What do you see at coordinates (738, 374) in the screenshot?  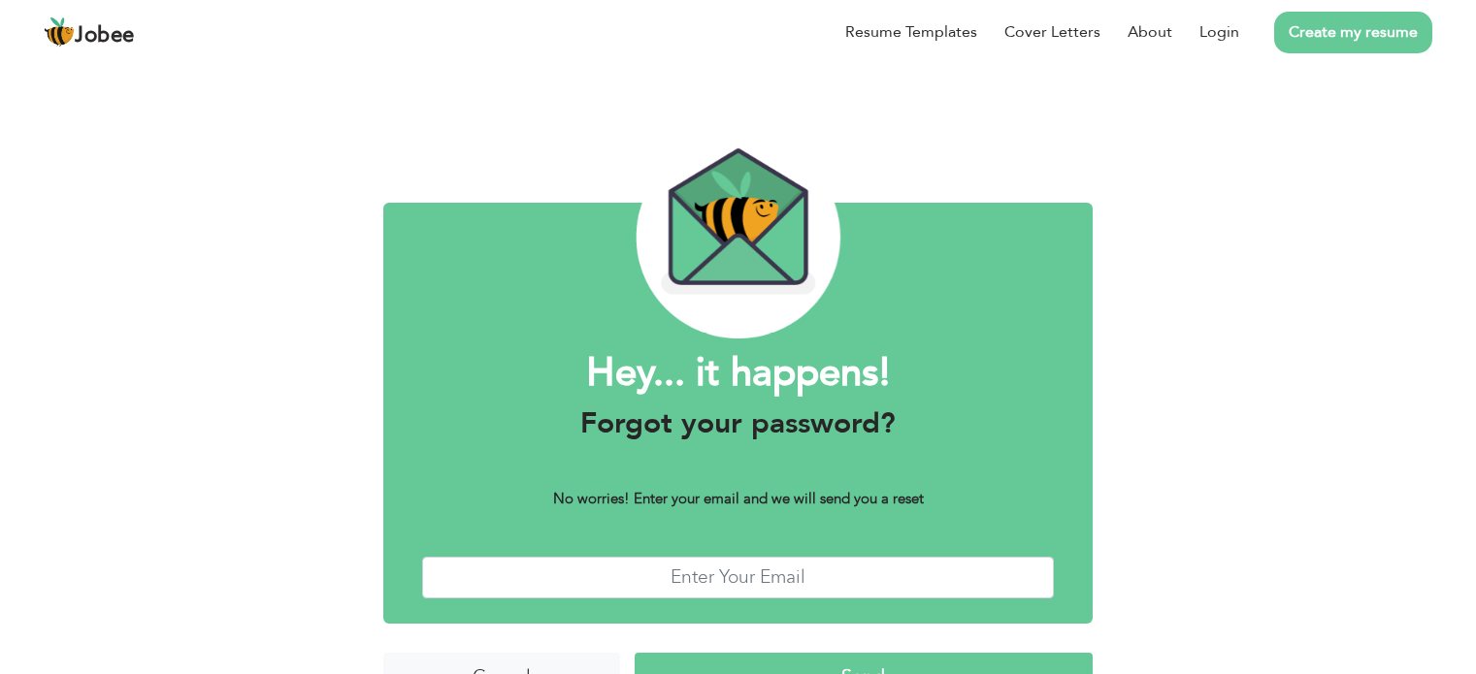 I see `h1: Hey... it happens!` at bounding box center [738, 374].